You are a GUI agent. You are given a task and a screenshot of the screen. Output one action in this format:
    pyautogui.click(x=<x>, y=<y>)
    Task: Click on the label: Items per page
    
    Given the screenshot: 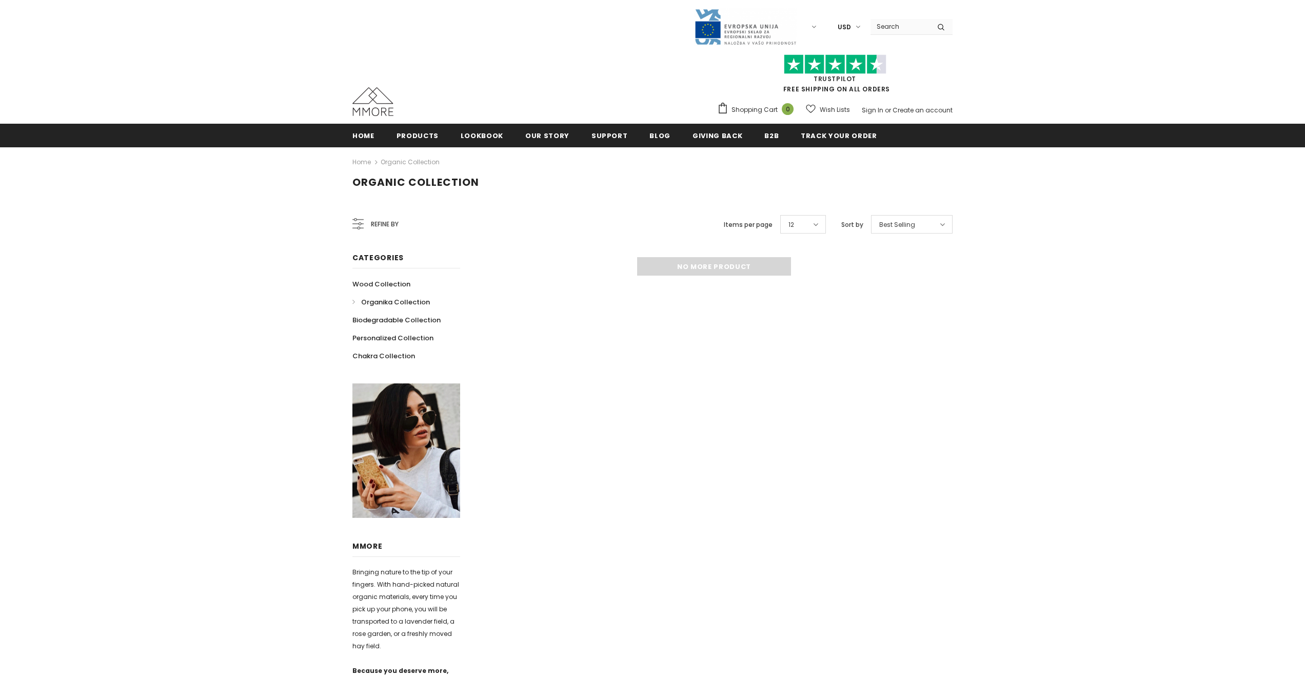 What is the action you would take?
    pyautogui.click(x=748, y=225)
    